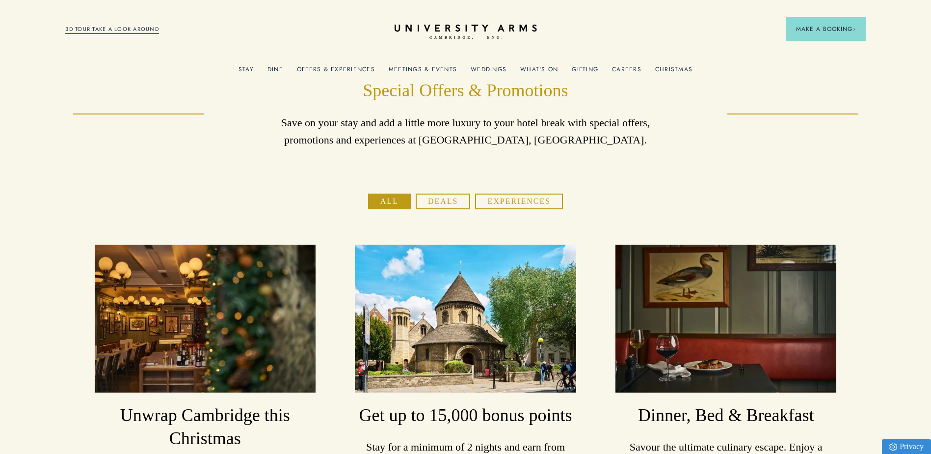  What do you see at coordinates (423, 72) in the screenshot?
I see `a: Meetings & Events` at bounding box center [423, 72].